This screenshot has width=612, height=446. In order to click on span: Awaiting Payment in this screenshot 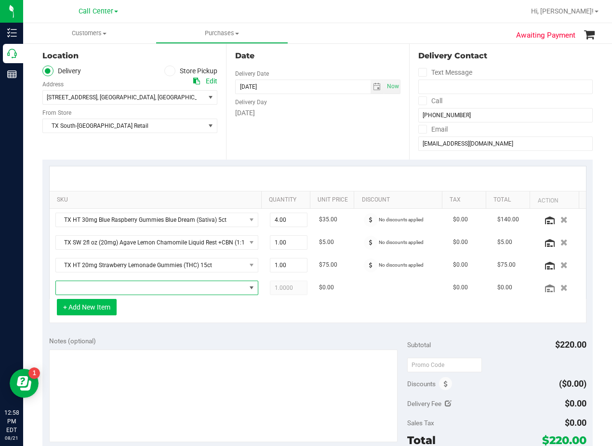, I will do `click(545, 35)`.